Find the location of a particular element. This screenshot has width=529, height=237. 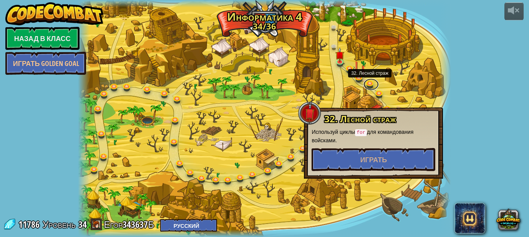

span: 34 is located at coordinates (83, 225).